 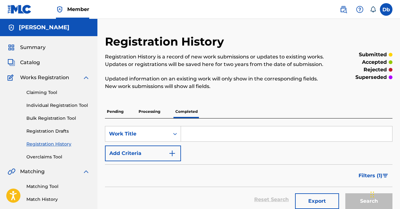 I want to click on img: Accounts, so click(x=11, y=28).